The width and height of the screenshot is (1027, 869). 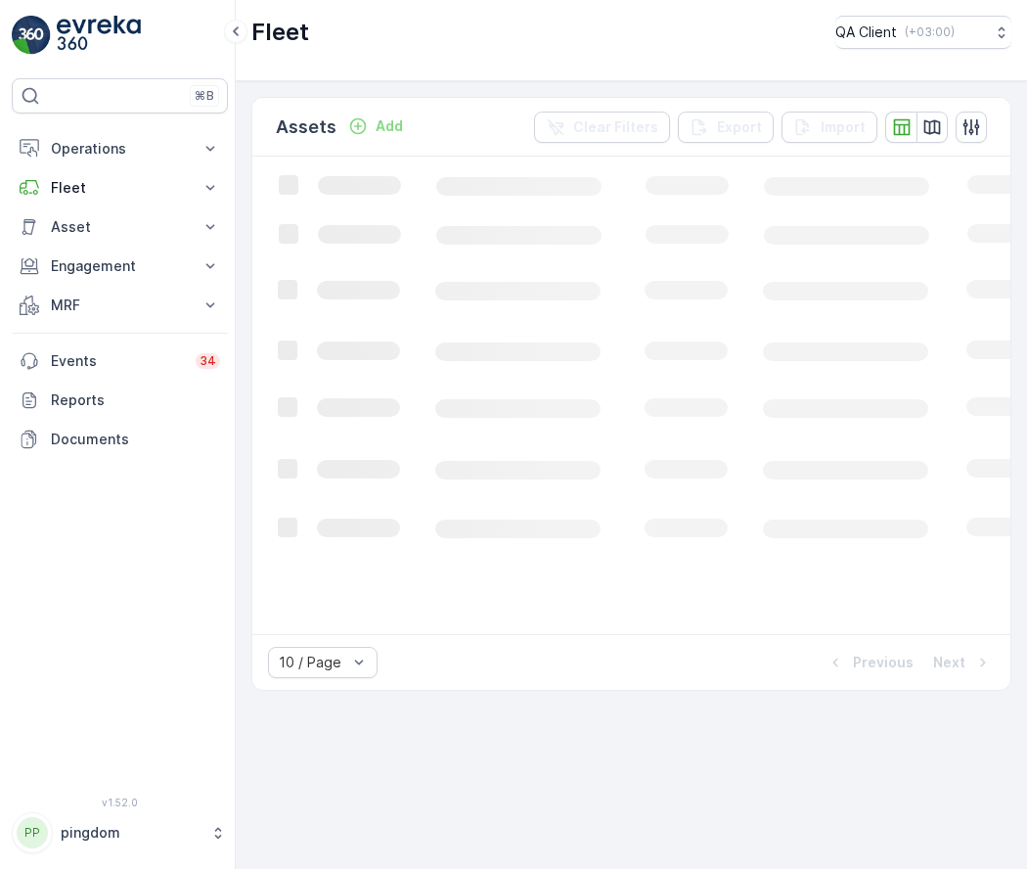 What do you see at coordinates (119, 439) in the screenshot?
I see `a: Documents` at bounding box center [119, 439].